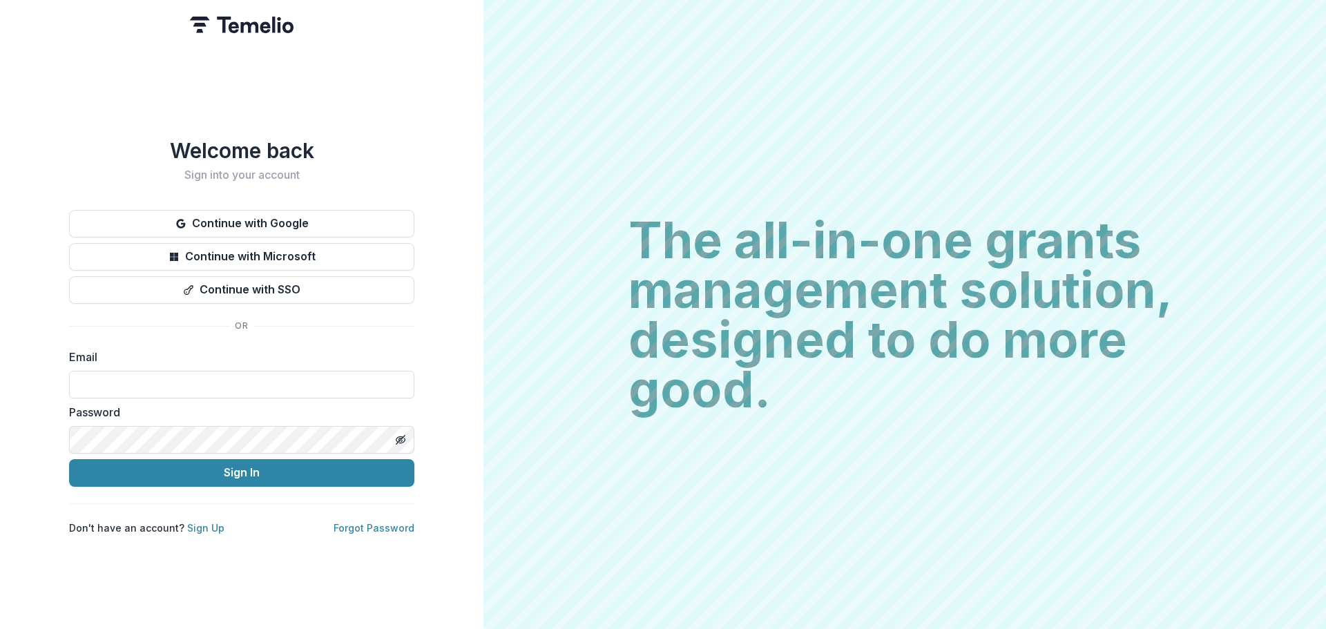  Describe the element at coordinates (242, 151) in the screenshot. I see `h1: Welcome back` at that location.